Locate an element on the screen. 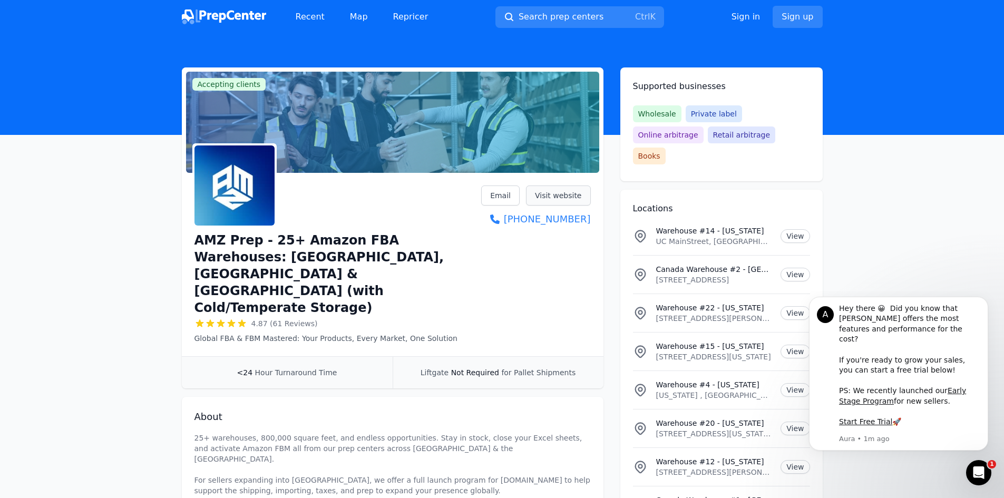  span: Accepting clients is located at coordinates (229, 84).